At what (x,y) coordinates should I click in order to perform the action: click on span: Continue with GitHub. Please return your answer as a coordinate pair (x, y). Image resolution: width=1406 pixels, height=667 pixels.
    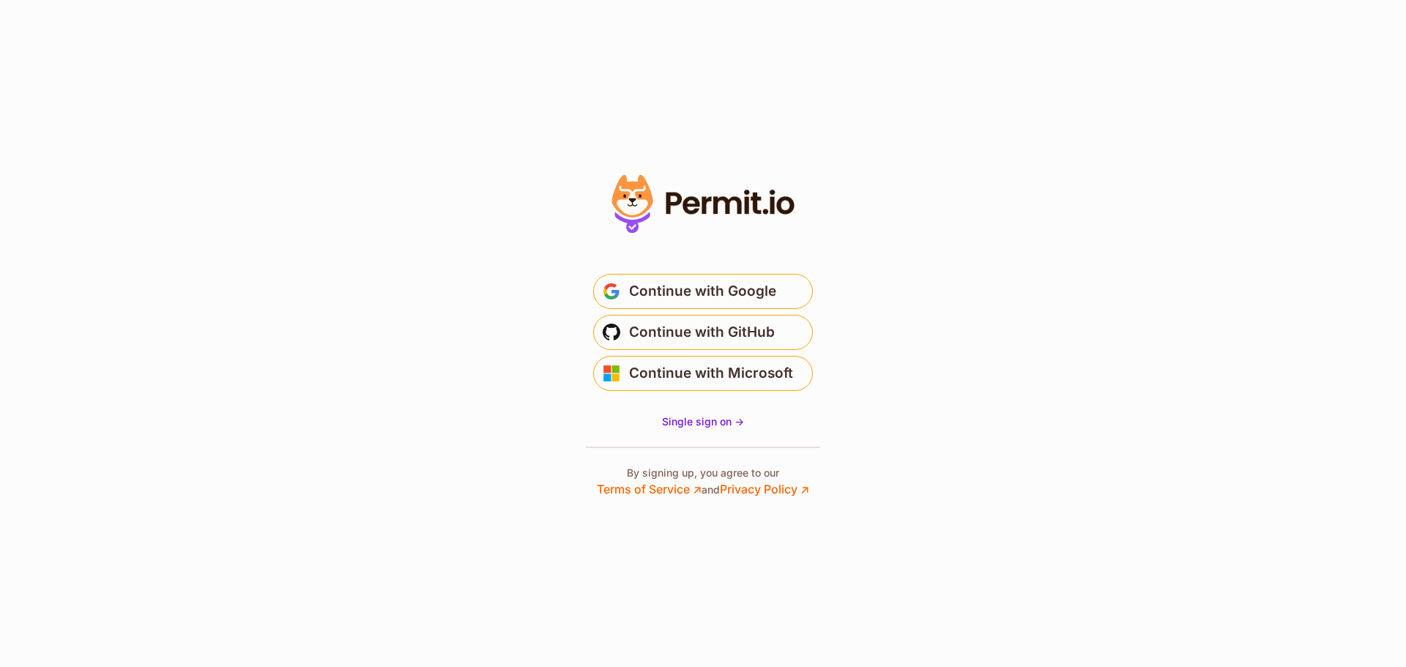
    Looking at the image, I should click on (702, 332).